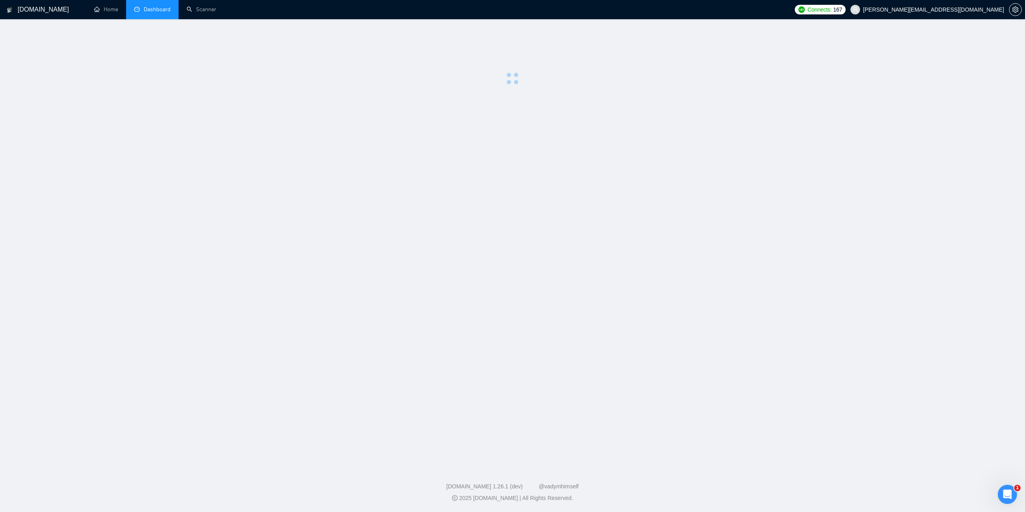 The width and height of the screenshot is (1025, 512). Describe the element at coordinates (157, 9) in the screenshot. I see `span: Dashboard` at that location.